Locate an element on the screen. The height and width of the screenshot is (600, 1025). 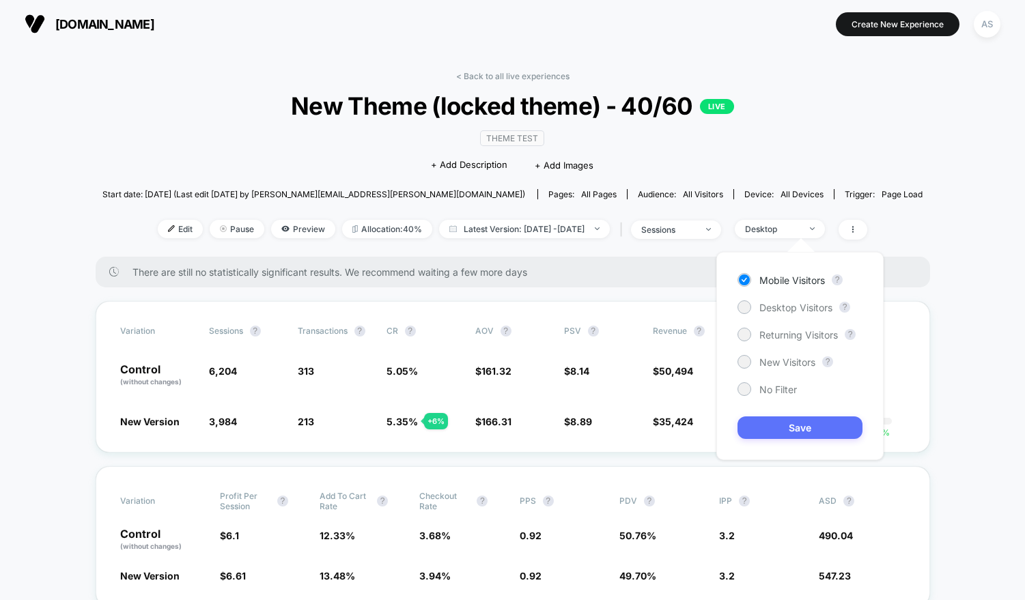
span: 50.76 % is located at coordinates (638, 535).